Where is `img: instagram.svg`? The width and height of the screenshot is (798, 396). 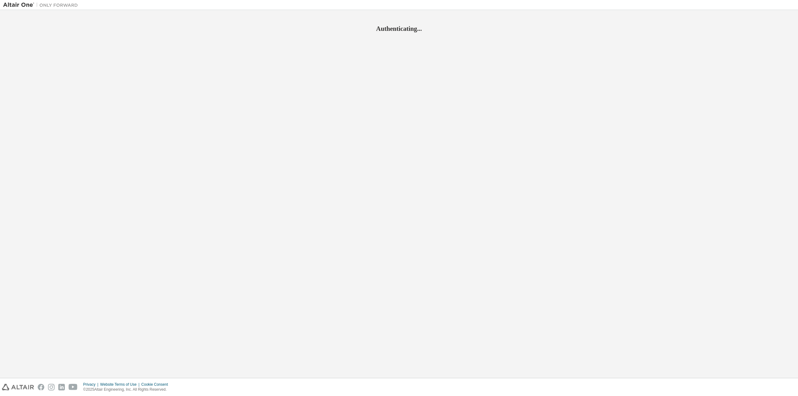
img: instagram.svg is located at coordinates (51, 387).